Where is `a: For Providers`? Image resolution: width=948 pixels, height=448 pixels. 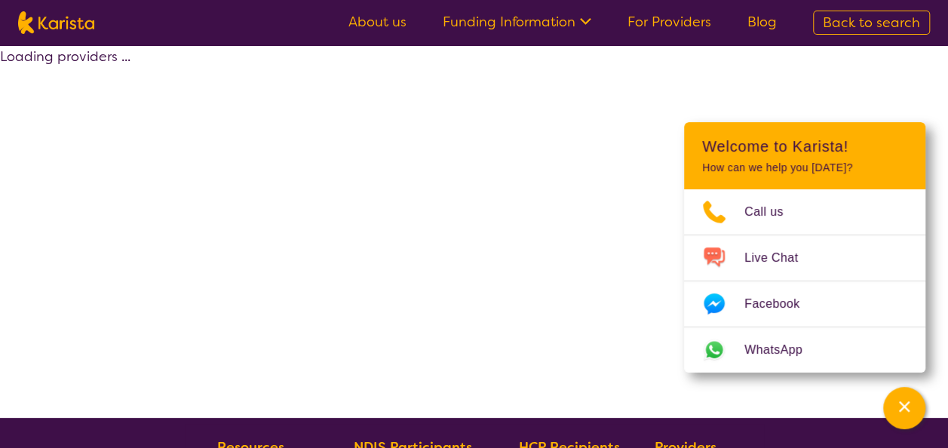 a: For Providers is located at coordinates (669, 22).